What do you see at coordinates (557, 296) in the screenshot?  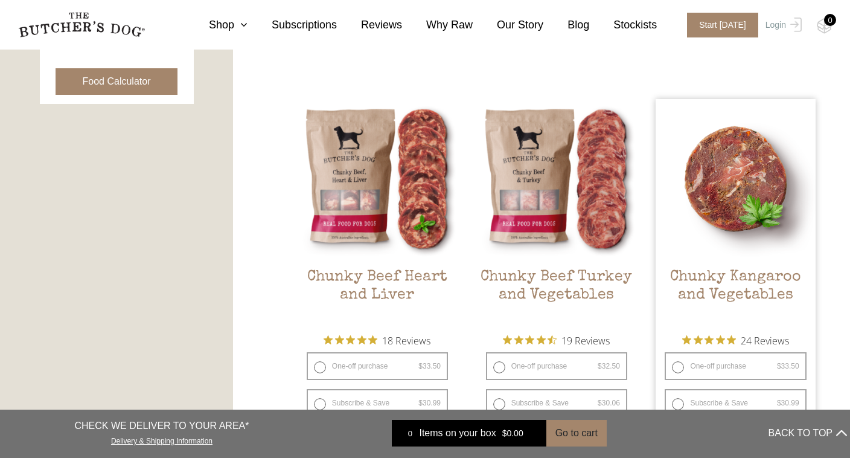 I see `h2: Chunky Beef Turkey and Vegetables` at bounding box center [557, 296].